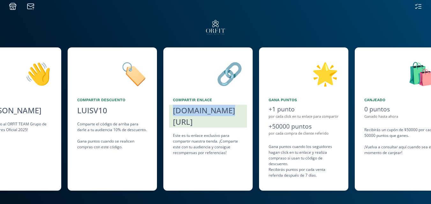  I want to click on img: kyzJ2SrC9jSW, so click(215, 27).